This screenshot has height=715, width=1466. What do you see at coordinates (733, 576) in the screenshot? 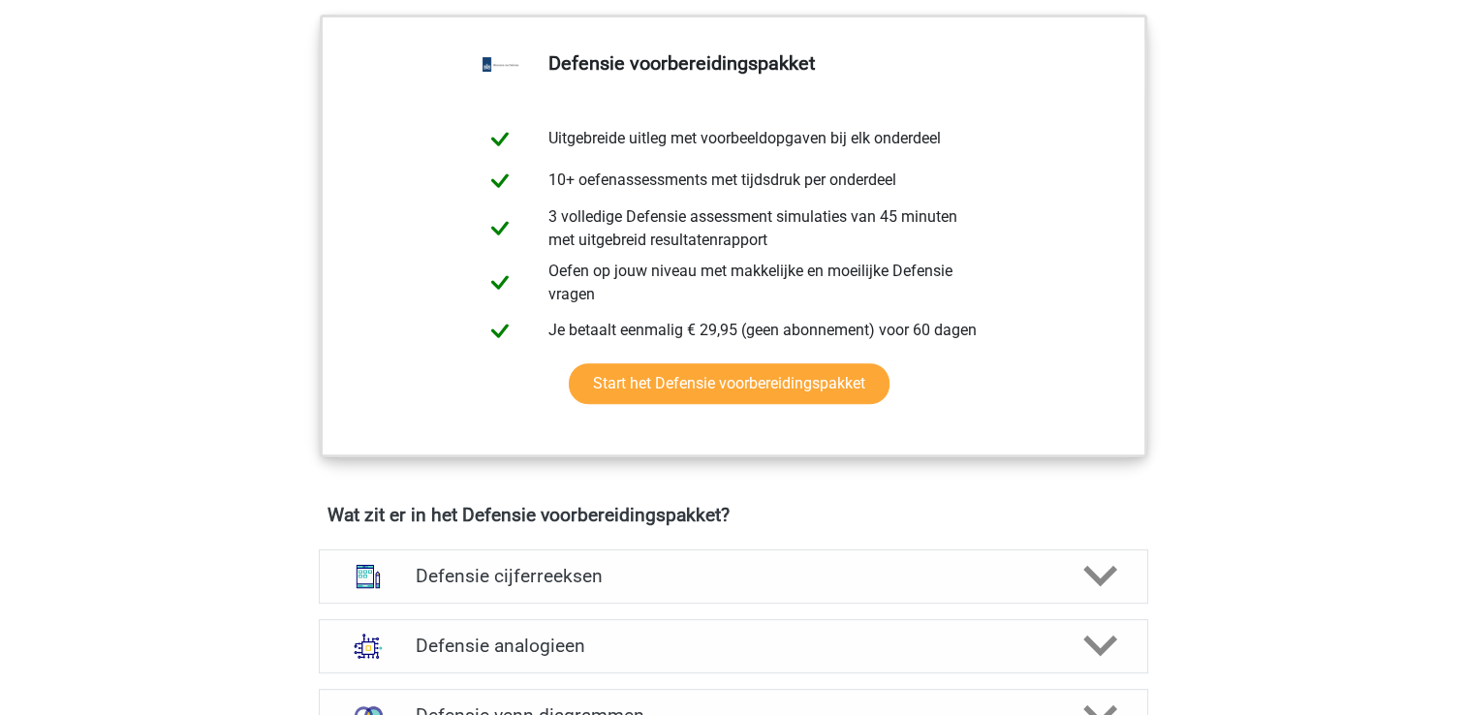
I see `h4: Defensie cijferreeksen` at bounding box center [733, 576].